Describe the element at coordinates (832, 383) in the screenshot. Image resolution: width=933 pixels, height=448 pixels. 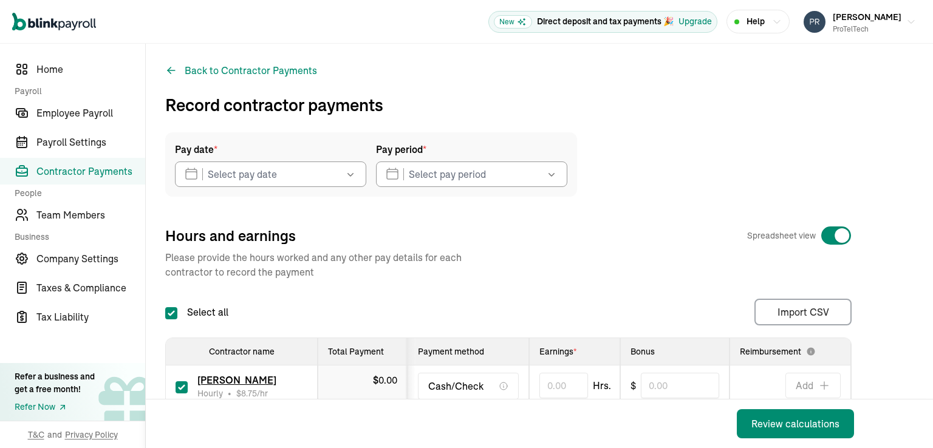
I see `div: Chat Widget` at that location.